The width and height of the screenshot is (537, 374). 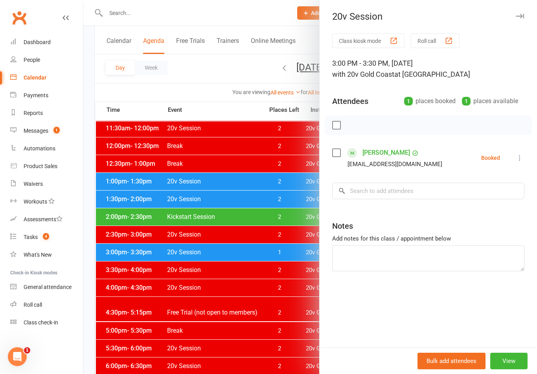 I want to click on div: Add notes for this class / appointment below, so click(x=428, y=238).